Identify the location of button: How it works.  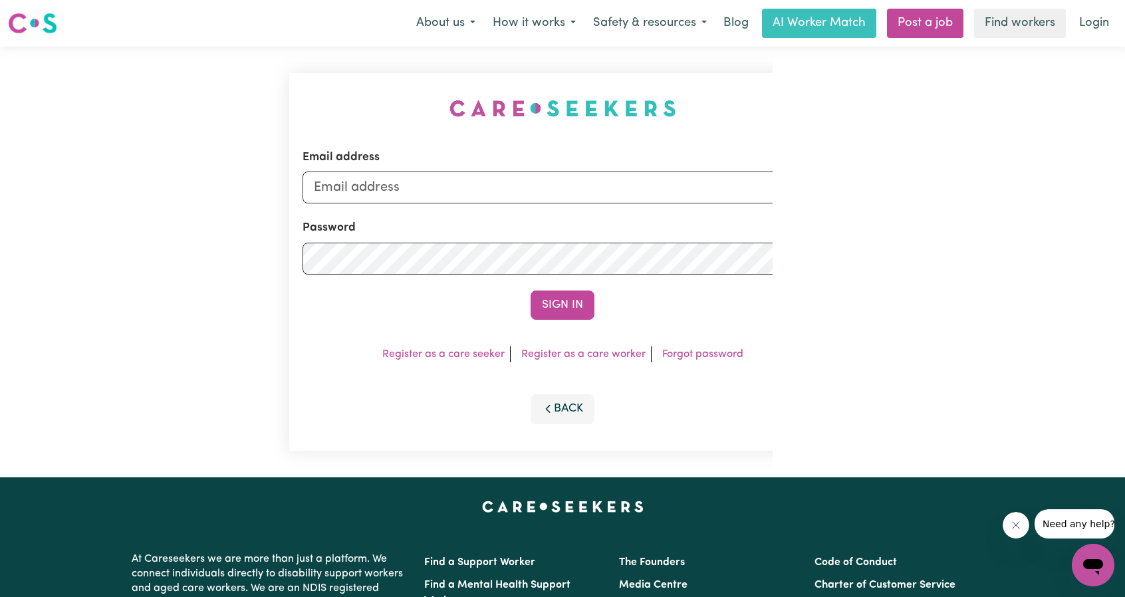
(534, 23).